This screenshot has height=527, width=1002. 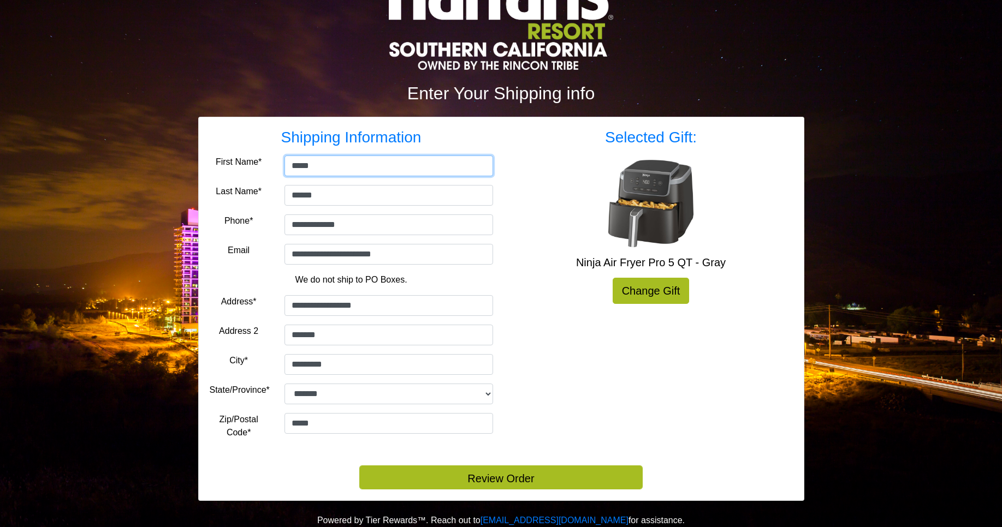 What do you see at coordinates (651, 204) in the screenshot?
I see `img: Ninja Air Fryer Pro 5 QT - Gray` at bounding box center [651, 204].